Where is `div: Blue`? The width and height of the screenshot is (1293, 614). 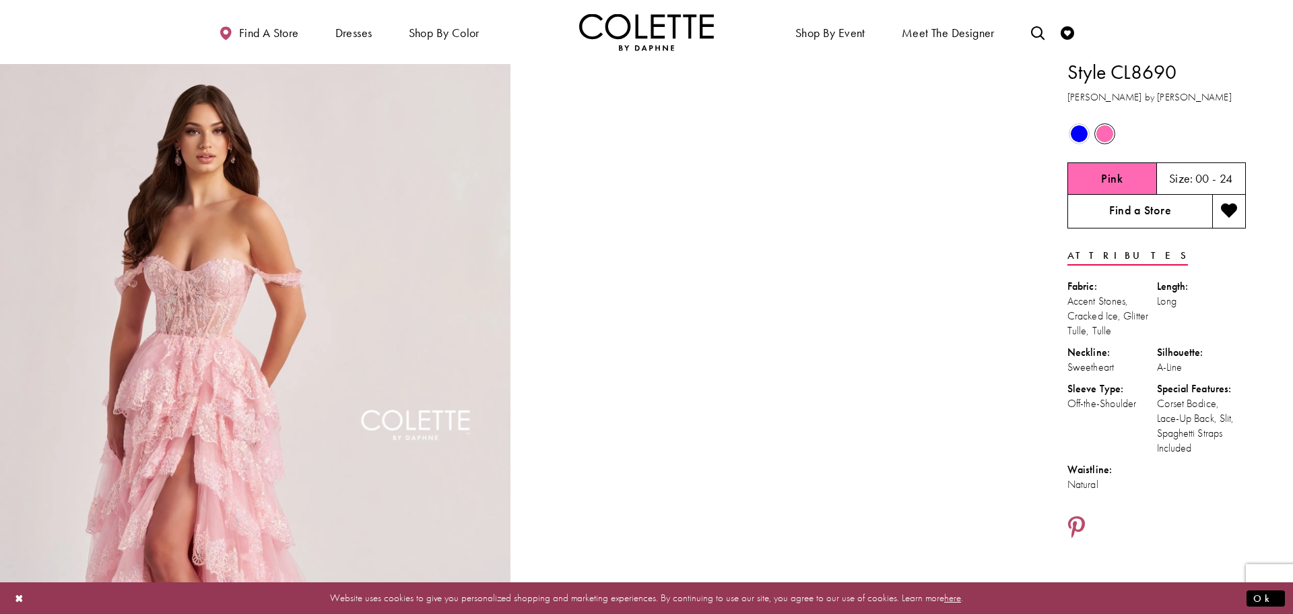
div: Blue is located at coordinates (1079, 133).